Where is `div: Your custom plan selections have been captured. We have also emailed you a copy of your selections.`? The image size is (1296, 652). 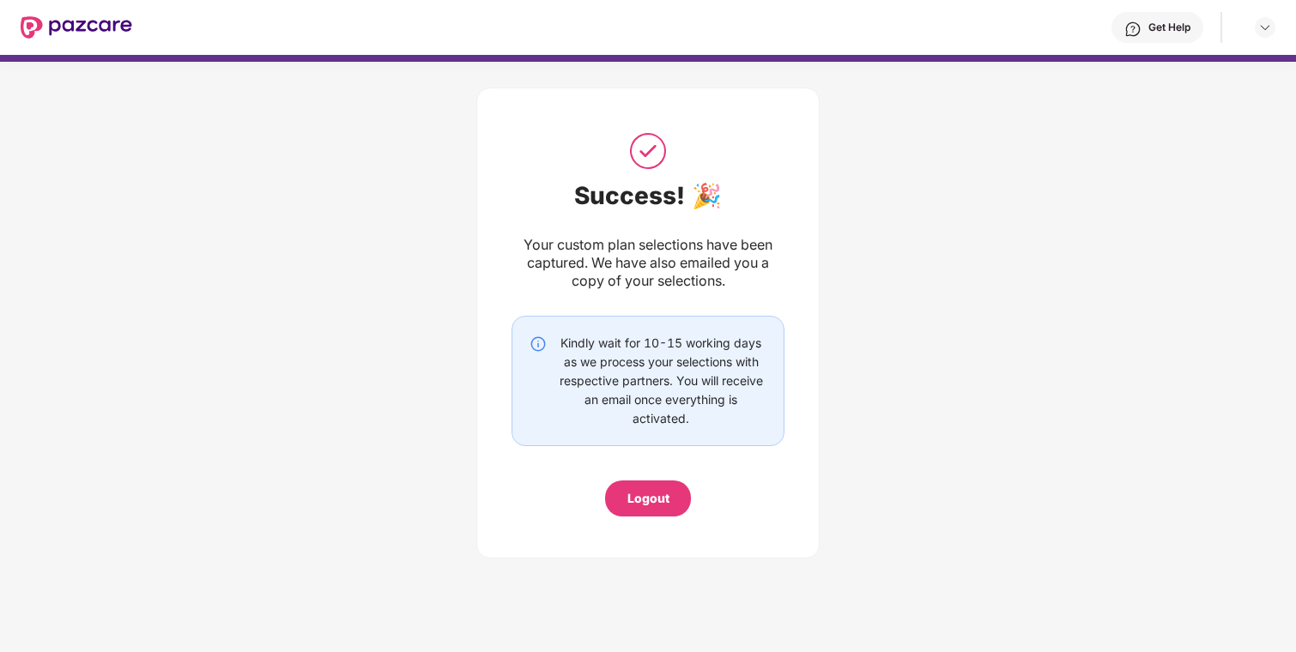
div: Your custom plan selections have been captured. We have also emailed you a copy of your selections. is located at coordinates (648, 263).